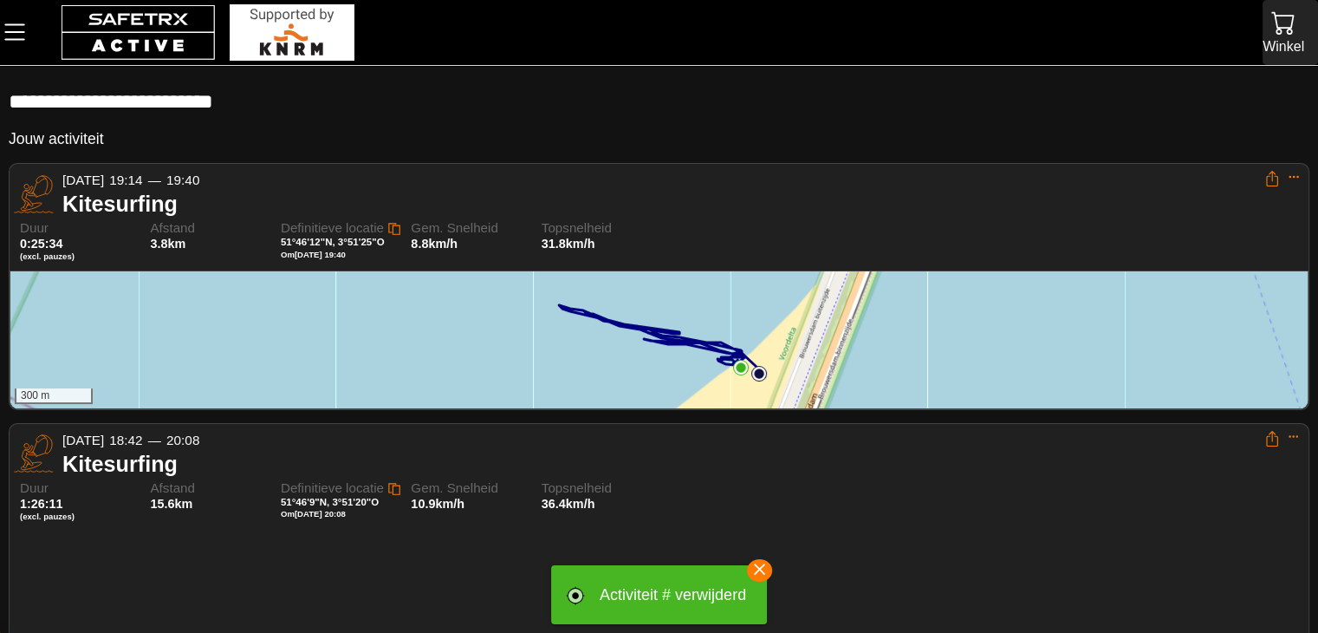 This screenshot has height=633, width=1318. I want to click on span: 20:08, so click(183, 439).